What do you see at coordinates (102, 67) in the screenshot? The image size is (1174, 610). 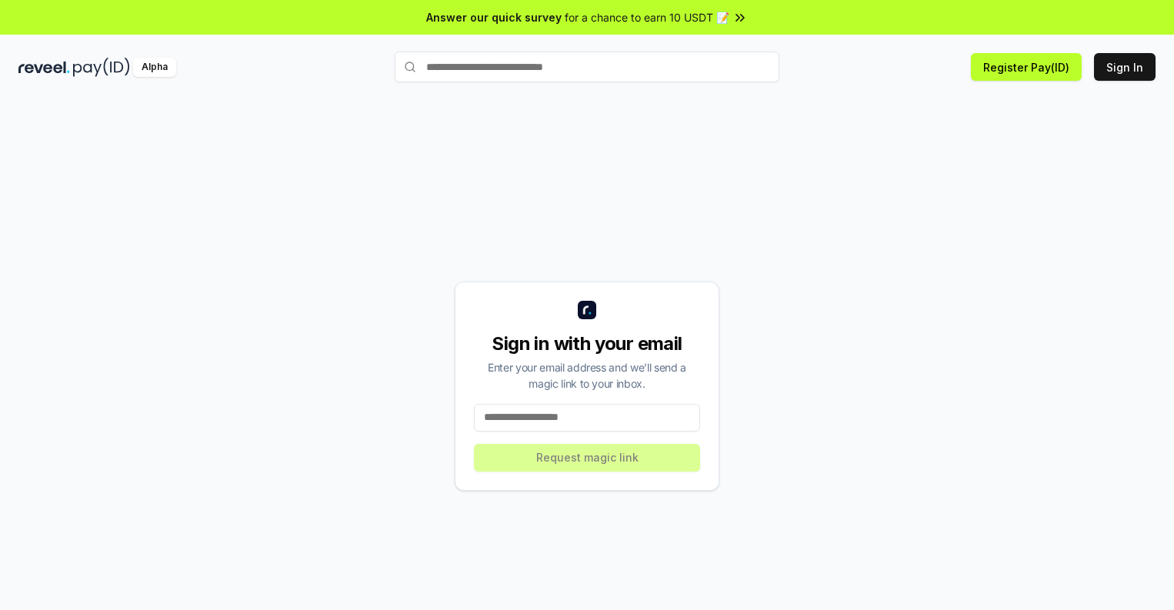 I see `img: pay_id` at bounding box center [102, 67].